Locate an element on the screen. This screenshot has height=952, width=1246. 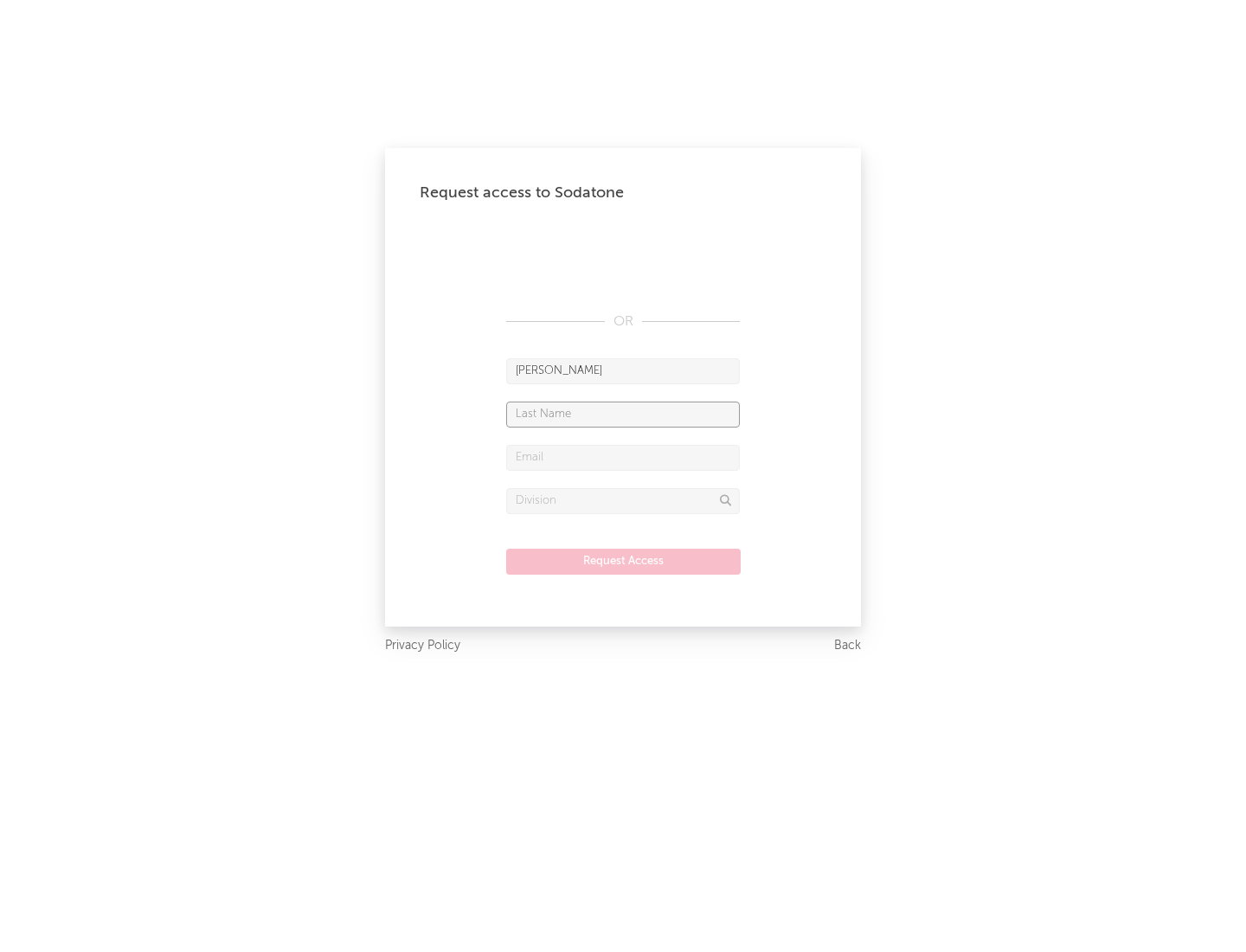
input: Division is located at coordinates (623, 501).